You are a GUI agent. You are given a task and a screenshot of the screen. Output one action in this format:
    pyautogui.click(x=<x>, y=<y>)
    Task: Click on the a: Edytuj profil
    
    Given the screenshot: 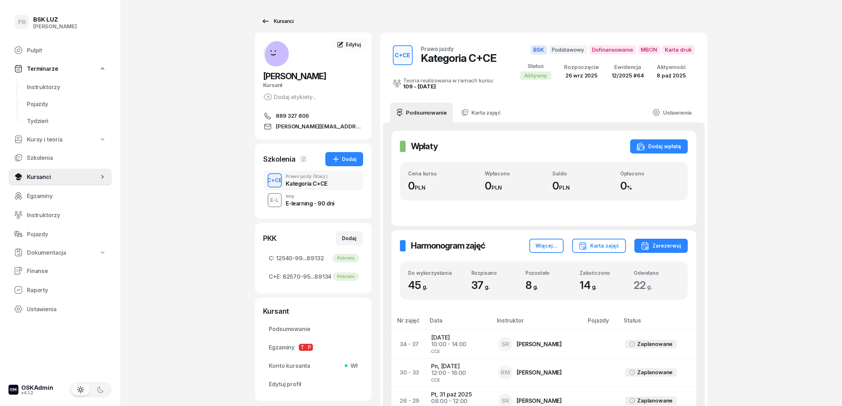 What is the action you would take?
    pyautogui.click(x=313, y=384)
    